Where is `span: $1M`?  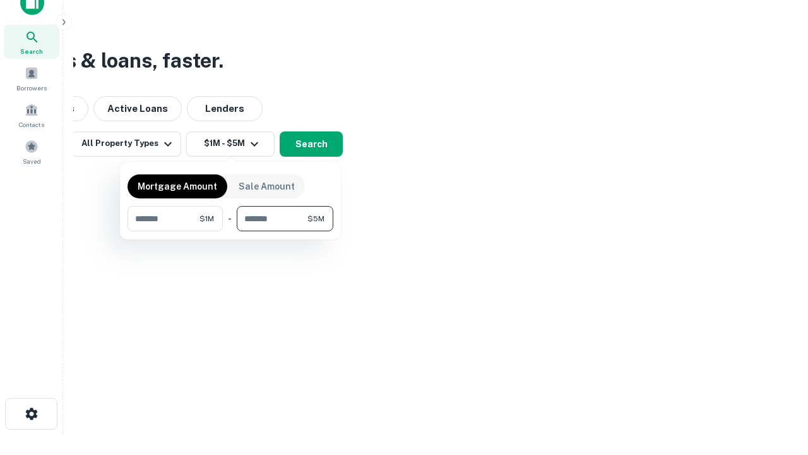 span: $1M is located at coordinates (206, 218).